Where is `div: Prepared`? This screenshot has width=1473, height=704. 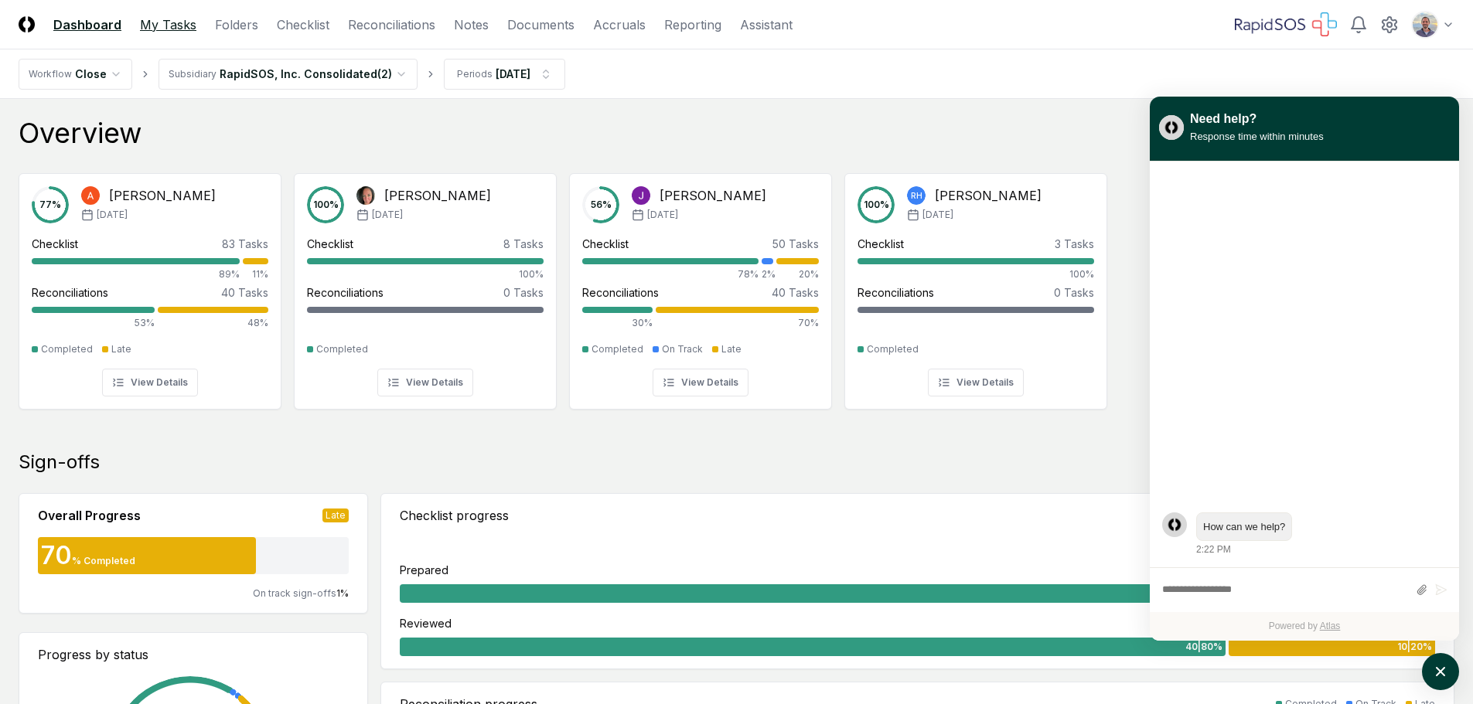
div: Prepared is located at coordinates (424, 570).